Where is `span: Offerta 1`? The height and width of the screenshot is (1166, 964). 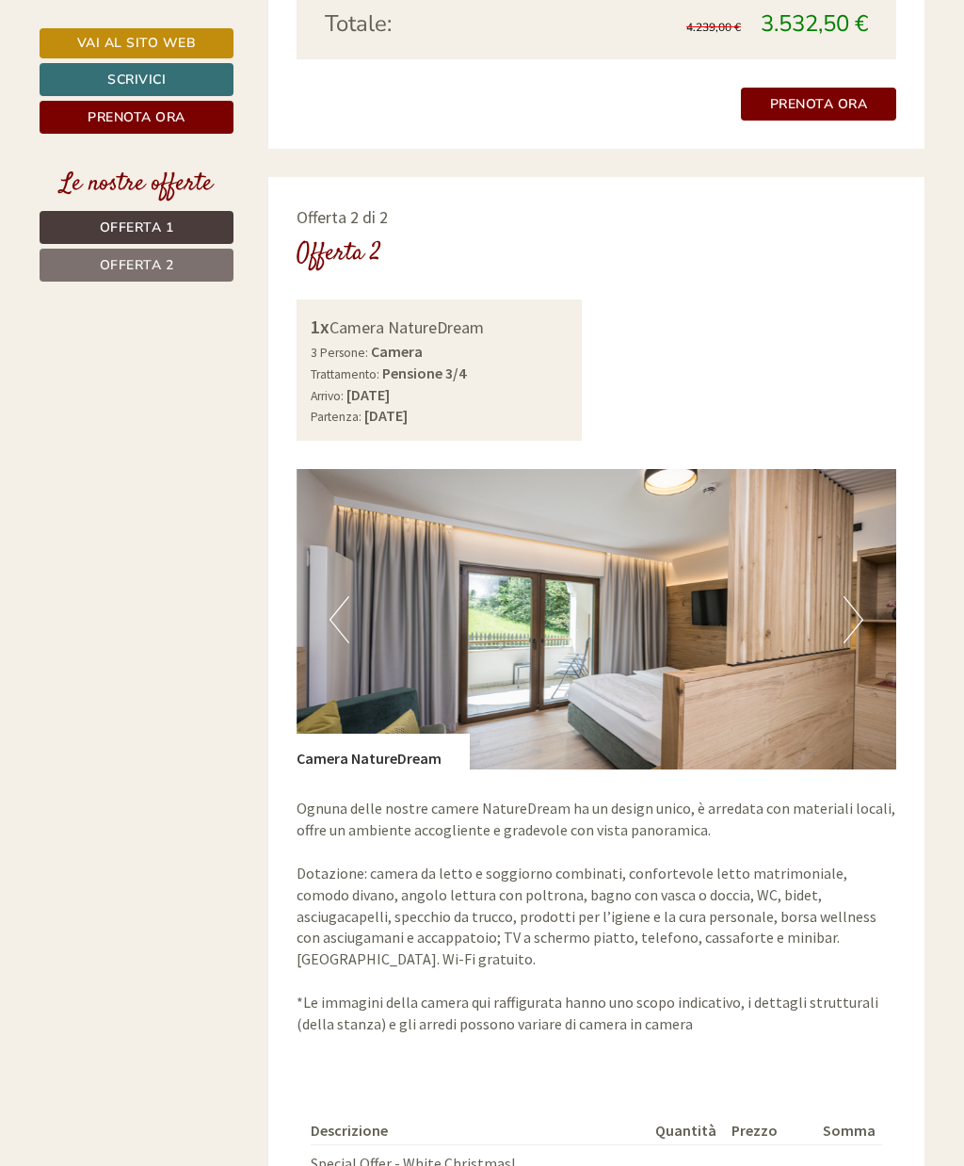 span: Offerta 1 is located at coordinates (137, 227).